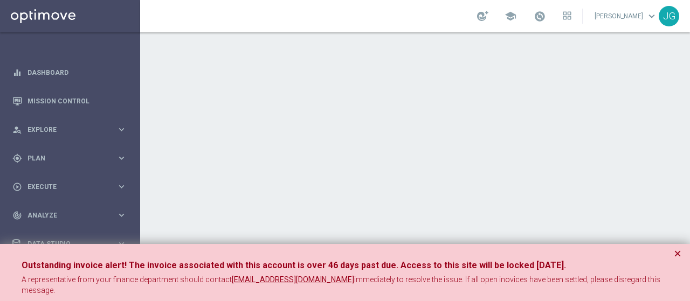 The image size is (690, 301). Describe the element at coordinates (70, 244) in the screenshot. I see `button: Data Studio keyboard_arrow_right` at that location.